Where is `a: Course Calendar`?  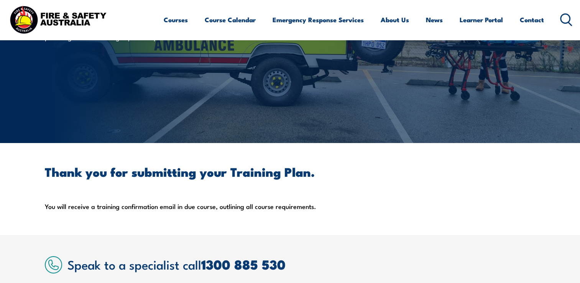
a: Course Calendar is located at coordinates (230, 20).